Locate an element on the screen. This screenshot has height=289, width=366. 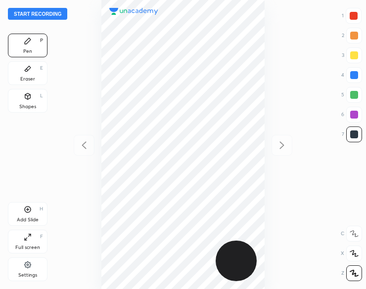
div: C is located at coordinates (351, 234).